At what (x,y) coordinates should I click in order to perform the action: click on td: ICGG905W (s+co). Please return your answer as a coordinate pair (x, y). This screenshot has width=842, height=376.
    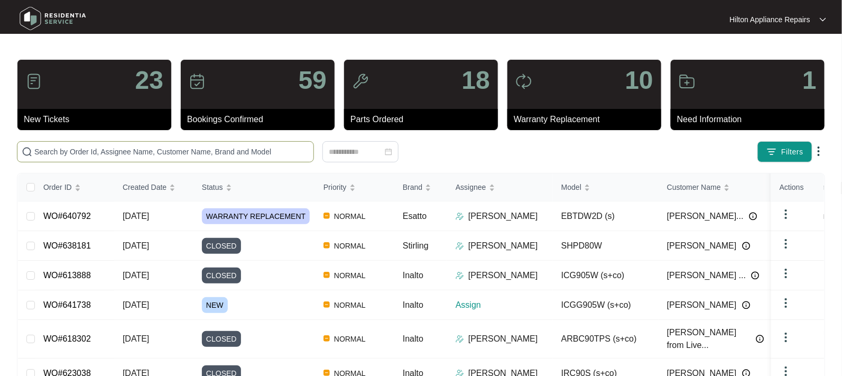
    Looking at the image, I should click on (606, 305).